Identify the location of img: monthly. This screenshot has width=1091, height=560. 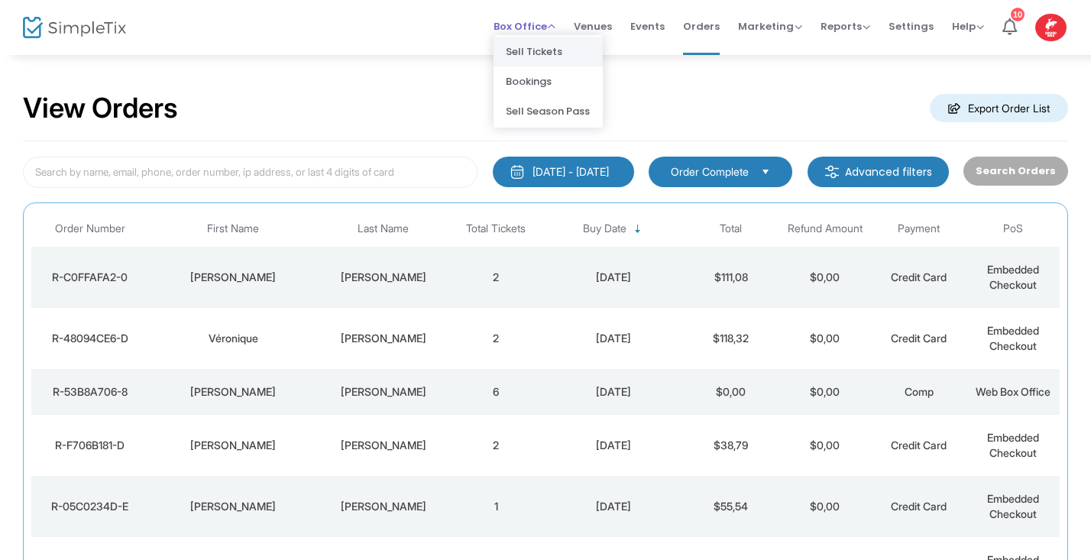
(517, 172).